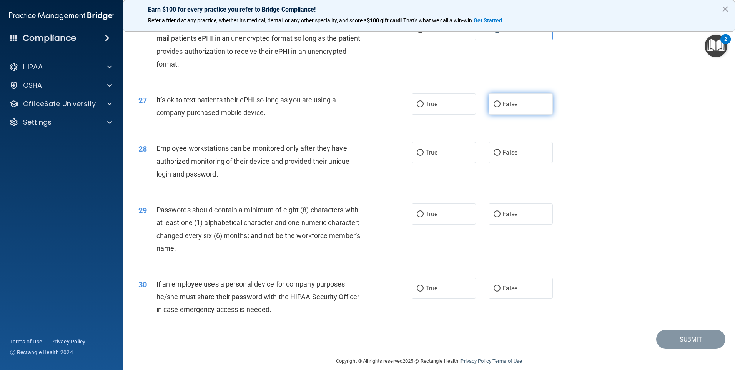 This screenshot has width=735, height=370. What do you see at coordinates (33, 67) in the screenshot?
I see `p: HIPAA` at bounding box center [33, 67].